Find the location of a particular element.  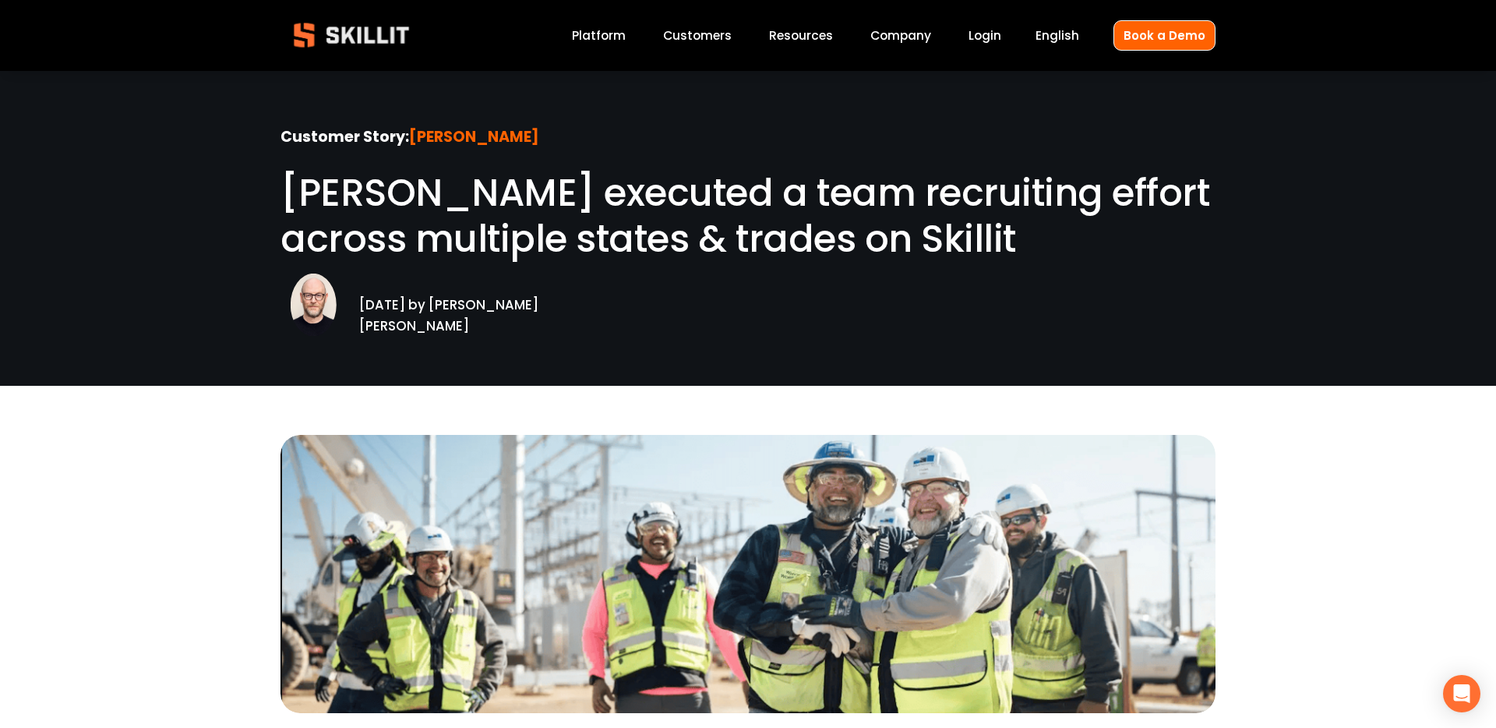

a: Book a Demo is located at coordinates (1164, 35).